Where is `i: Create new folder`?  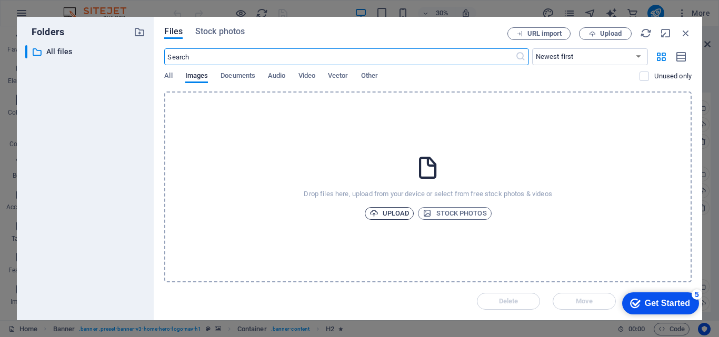
i: Create new folder is located at coordinates (139, 32).